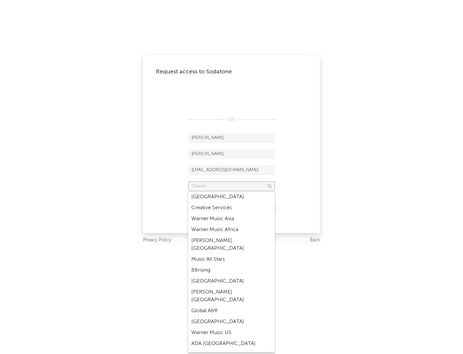 The height and width of the screenshot is (354, 463). What do you see at coordinates (232, 270) in the screenshot?
I see `div: 88rising` at bounding box center [232, 270].